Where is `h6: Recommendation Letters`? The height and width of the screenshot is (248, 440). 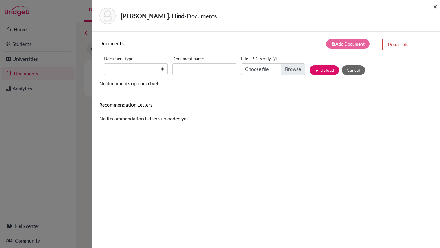 h6: Recommendation Letters is located at coordinates (237, 105).